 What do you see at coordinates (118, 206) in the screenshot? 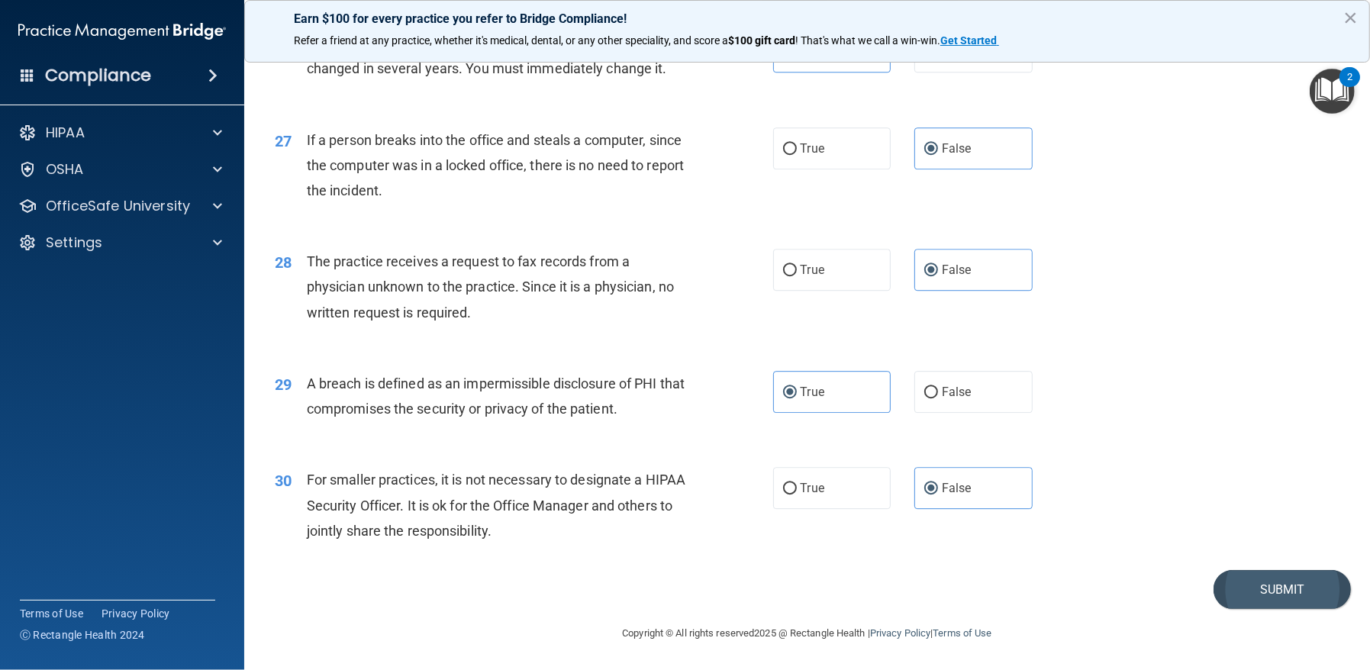
I see `p: OfficeSafe University` at bounding box center [118, 206].